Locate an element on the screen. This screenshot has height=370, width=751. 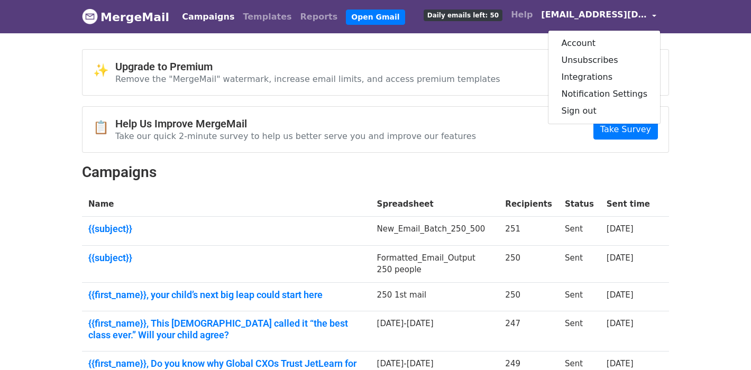
th: Status is located at coordinates (579, 204).